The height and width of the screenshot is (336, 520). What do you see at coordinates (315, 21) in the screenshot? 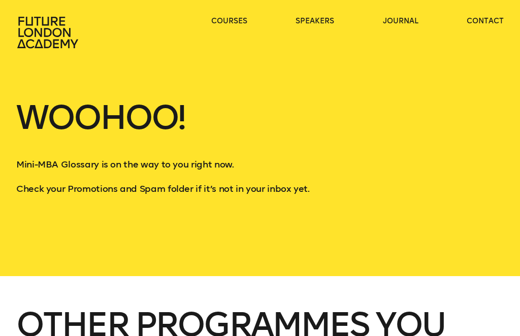
I see `a: speakers` at bounding box center [315, 21].